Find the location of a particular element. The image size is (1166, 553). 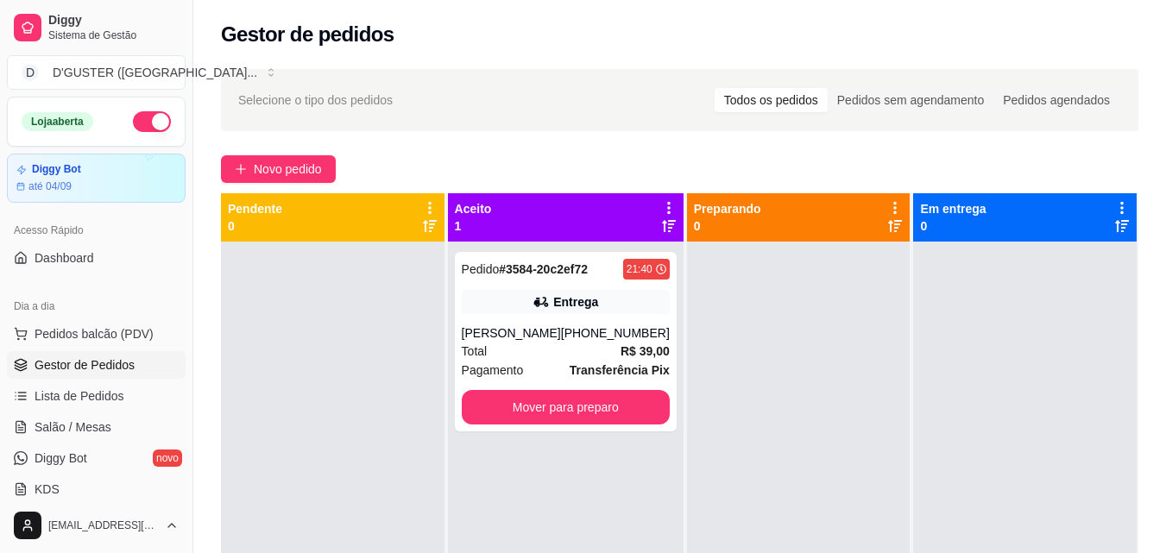

strong: R$ 39,00 is located at coordinates (645, 351).